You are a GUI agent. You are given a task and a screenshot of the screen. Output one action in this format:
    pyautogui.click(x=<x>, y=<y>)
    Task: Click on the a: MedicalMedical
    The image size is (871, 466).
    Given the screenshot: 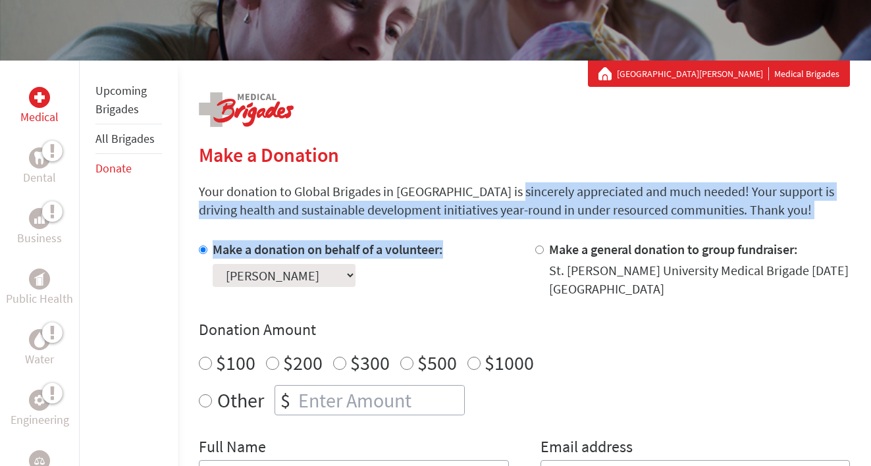 What is the action you would take?
    pyautogui.click(x=40, y=107)
    